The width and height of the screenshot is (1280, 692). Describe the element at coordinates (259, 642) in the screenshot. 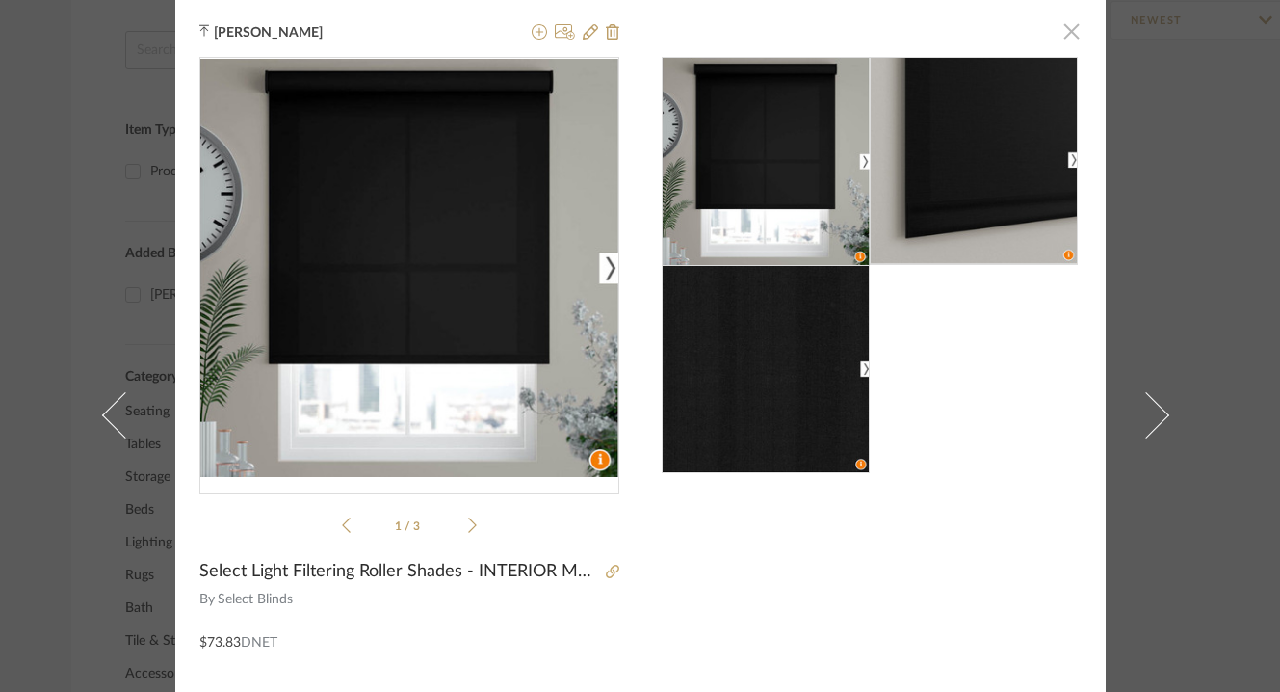

I see `span: DNET` at that location.